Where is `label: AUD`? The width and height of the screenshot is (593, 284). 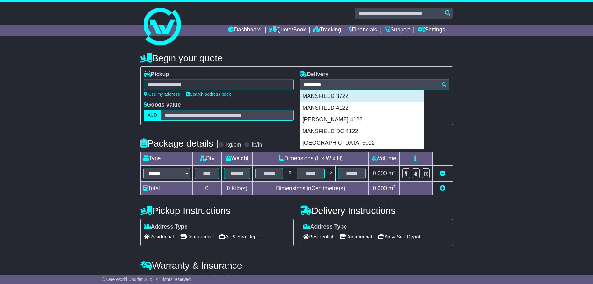 label: AUD is located at coordinates (153, 115).